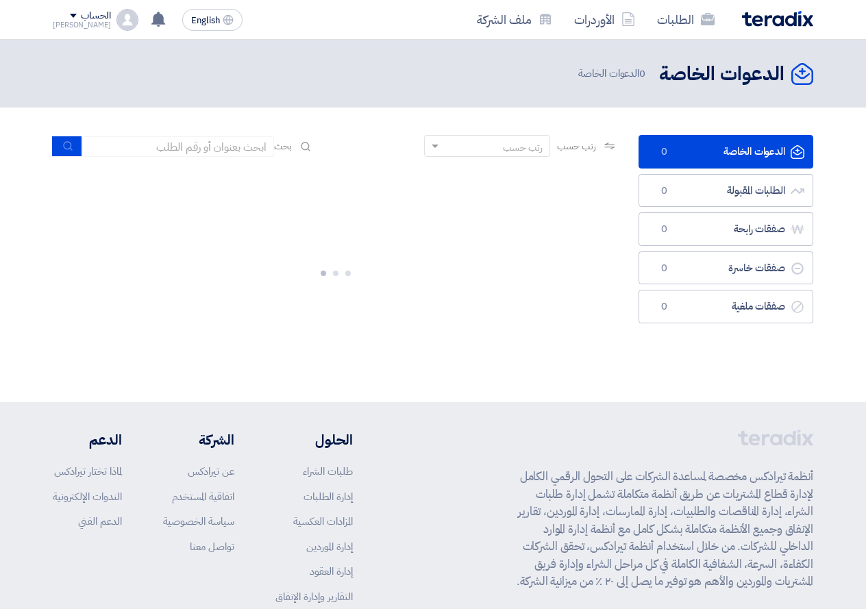  What do you see at coordinates (327, 471) in the screenshot?
I see `a: طلبات الشراء` at bounding box center [327, 471].